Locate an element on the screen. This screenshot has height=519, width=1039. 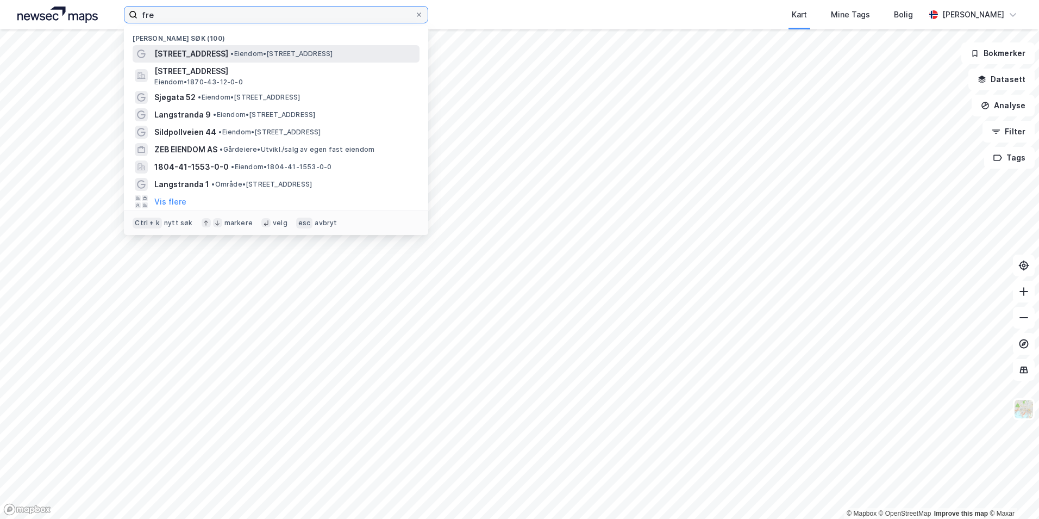
span: ZEB EIENDOM AS is located at coordinates (186, 149).